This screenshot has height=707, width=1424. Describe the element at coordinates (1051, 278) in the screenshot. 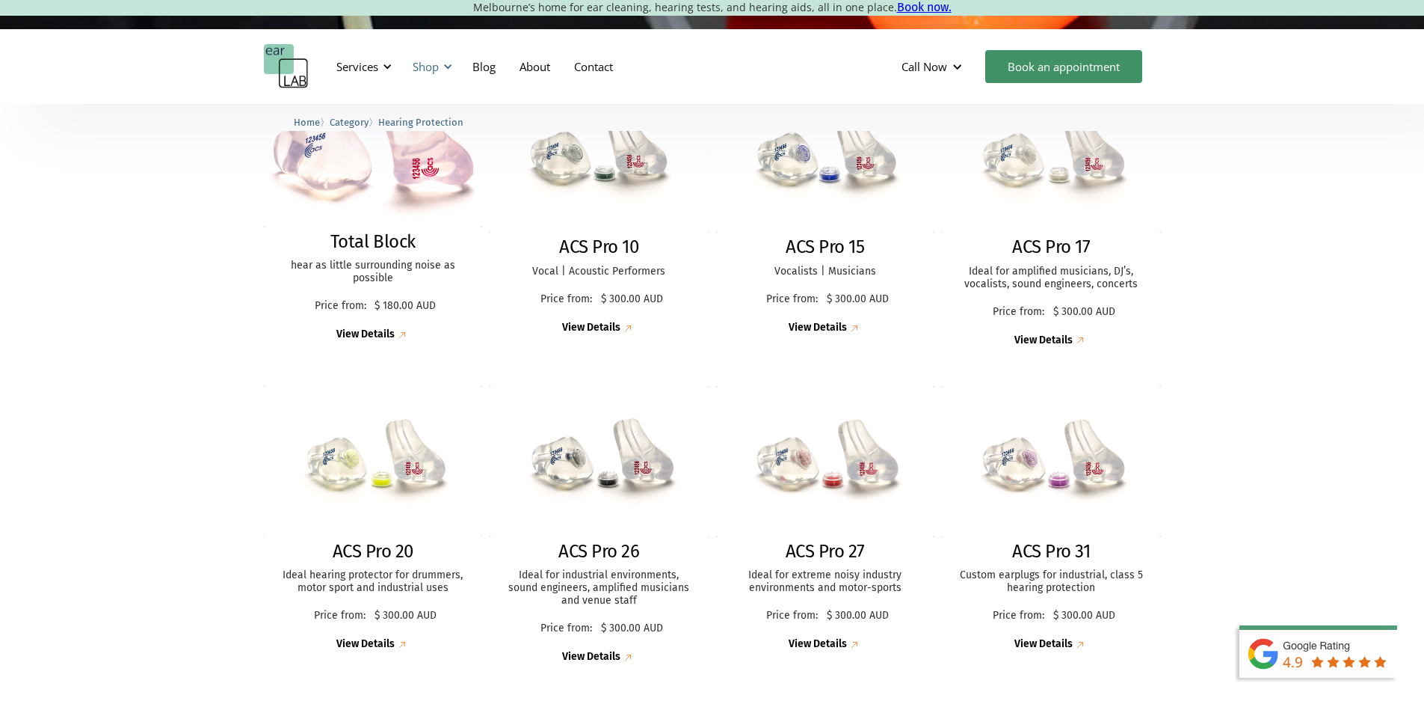

I see `p: Ideal for amplified musicians, DJ’s, vocalists, sound engineers, concerts` at that location.